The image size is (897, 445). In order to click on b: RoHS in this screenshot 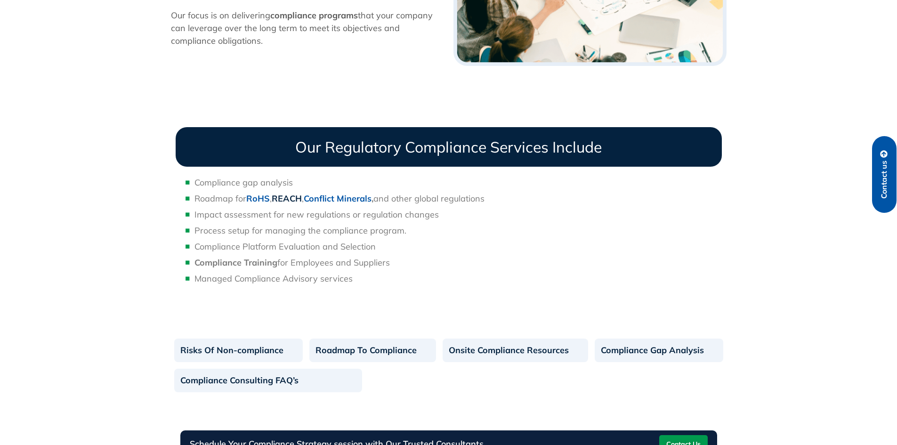, I will do `click(258, 198)`.